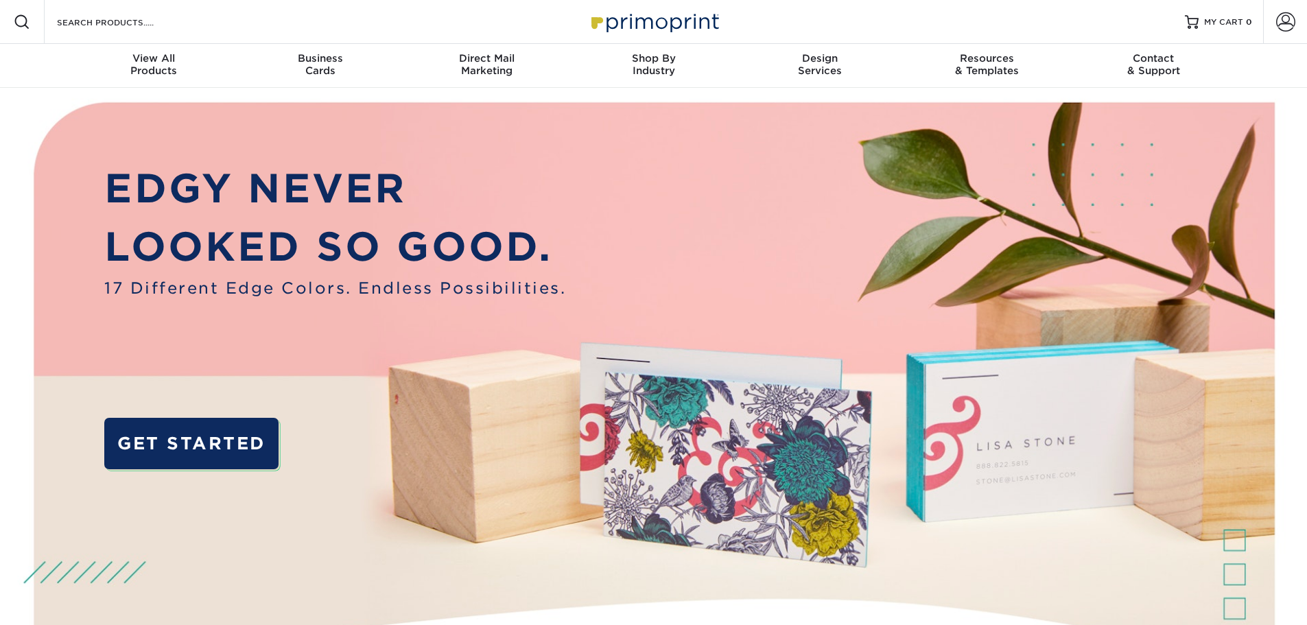  I want to click on div: & Support, so click(1153, 64).